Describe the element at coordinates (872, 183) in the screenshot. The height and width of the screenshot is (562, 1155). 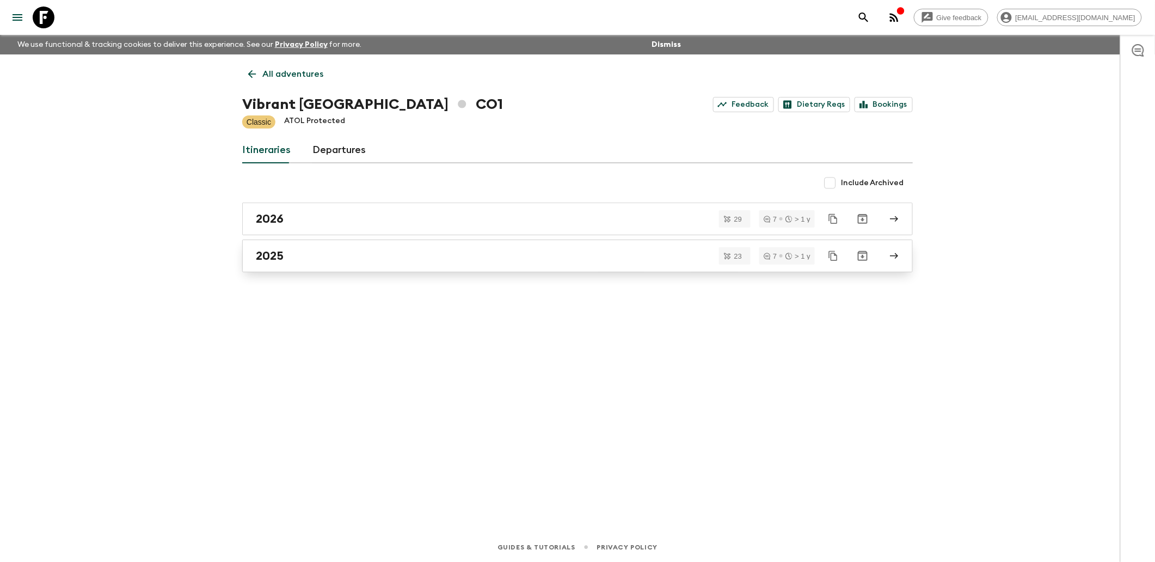
I see `span: Include Archived` at that location.